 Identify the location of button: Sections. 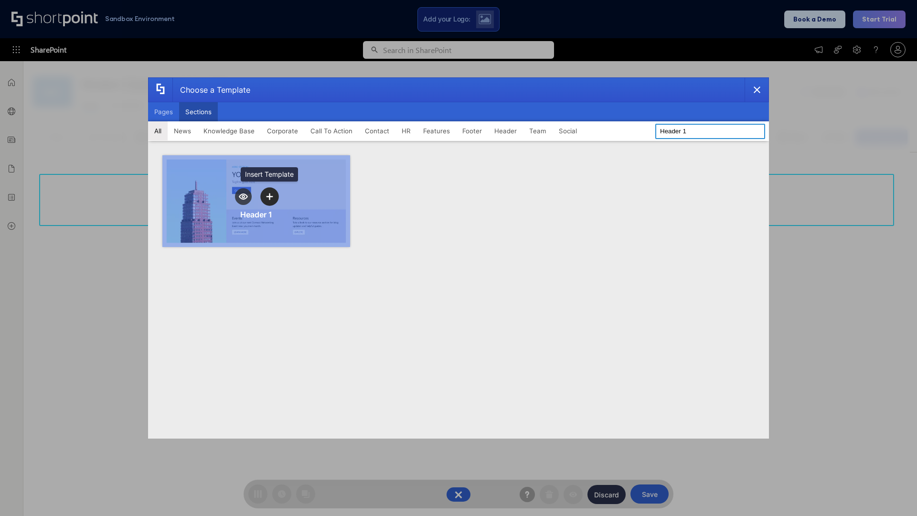
(198, 112).